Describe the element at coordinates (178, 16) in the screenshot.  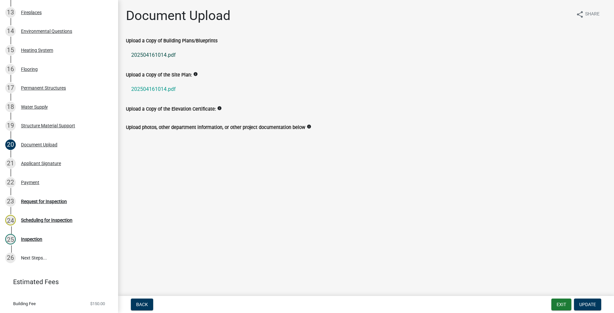
I see `h1: Document Upload` at that location.